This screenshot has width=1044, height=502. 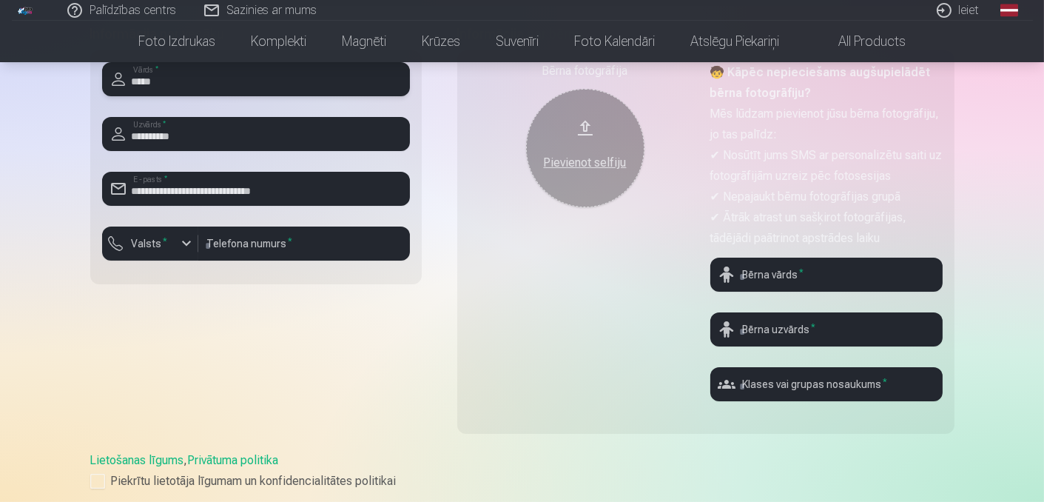 I want to click on button: Valsts*, so click(x=150, y=243).